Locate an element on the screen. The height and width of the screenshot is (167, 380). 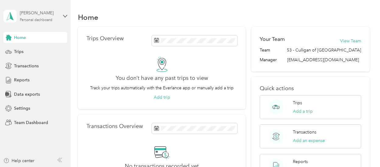
h2: You don’t have any past trips to view is located at coordinates (162, 78).